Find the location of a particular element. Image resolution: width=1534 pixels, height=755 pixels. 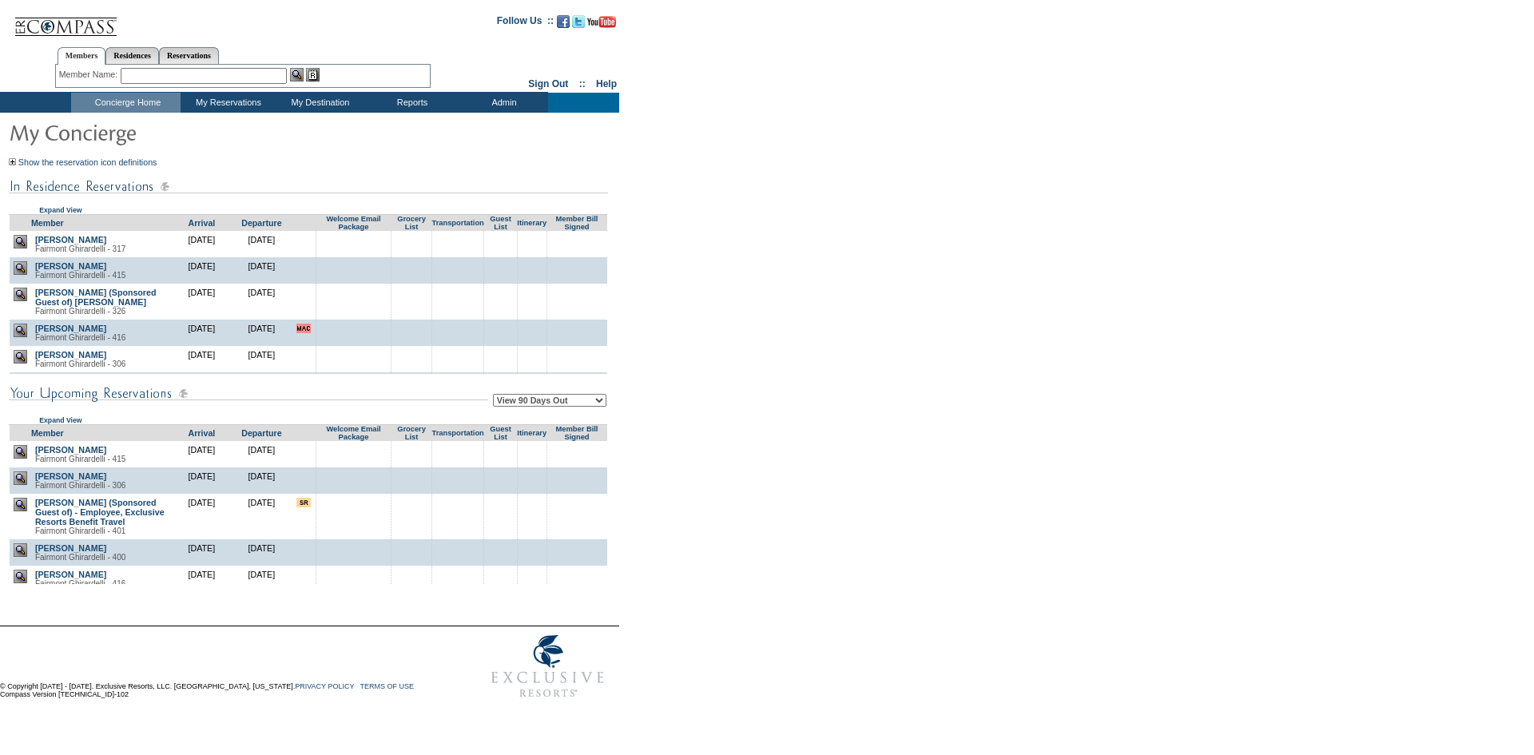

img: Exclusive Resorts is located at coordinates (547, 666).